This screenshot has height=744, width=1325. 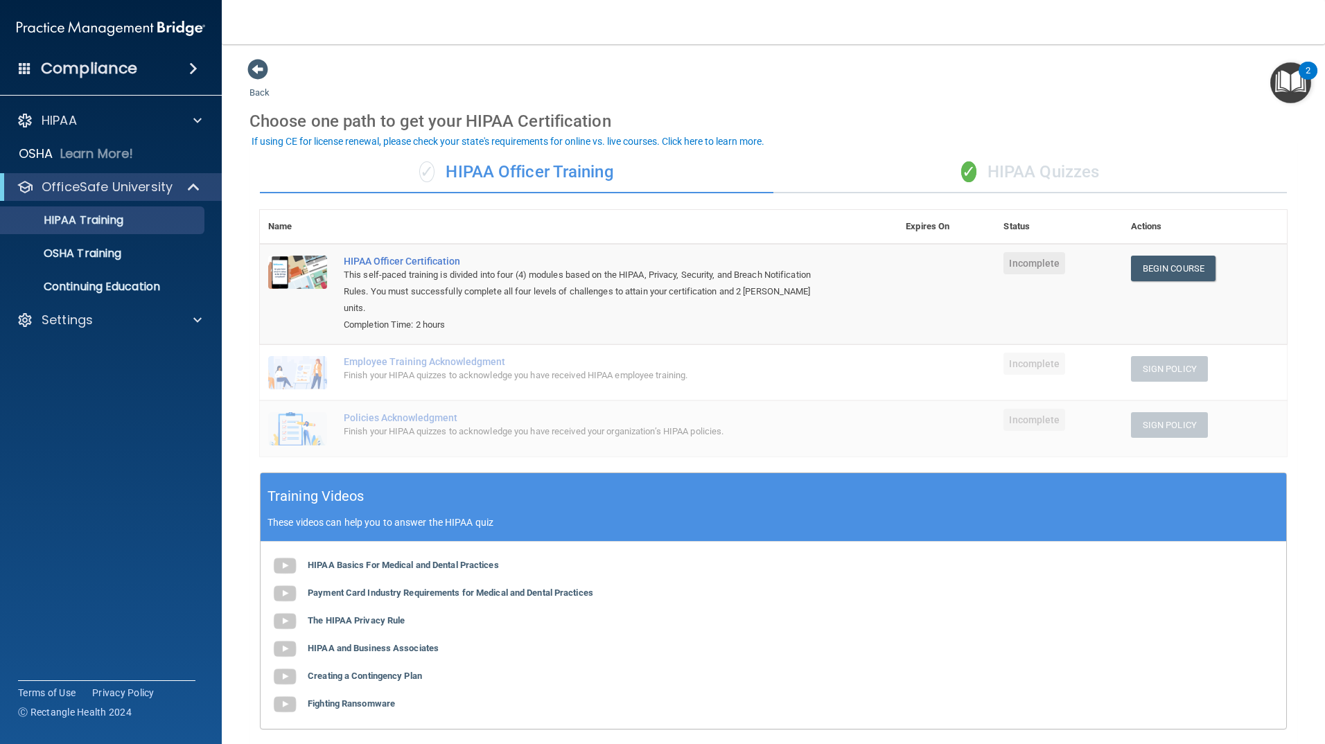 I want to click on div: 2, so click(x=1308, y=80).